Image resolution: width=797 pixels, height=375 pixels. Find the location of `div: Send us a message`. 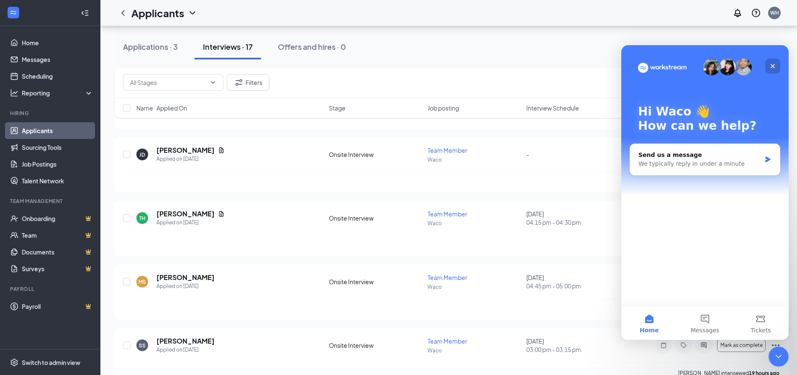

div: Send us a message is located at coordinates (78, 110).